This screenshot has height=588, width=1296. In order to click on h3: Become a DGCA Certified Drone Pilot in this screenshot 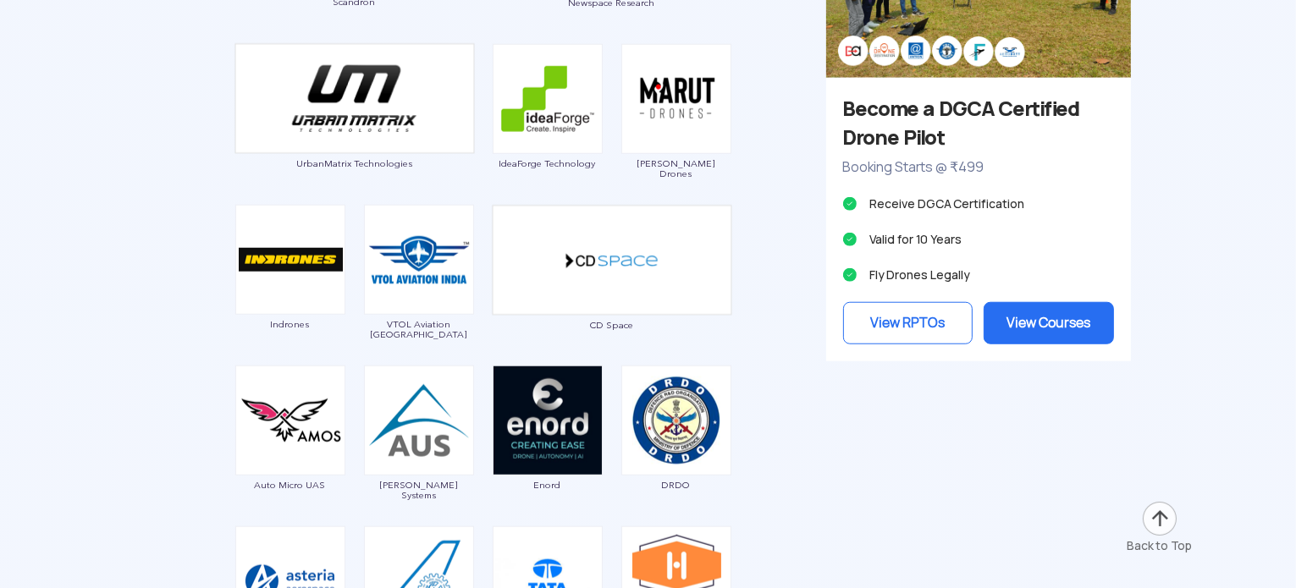, I will do `click(979, 124)`.